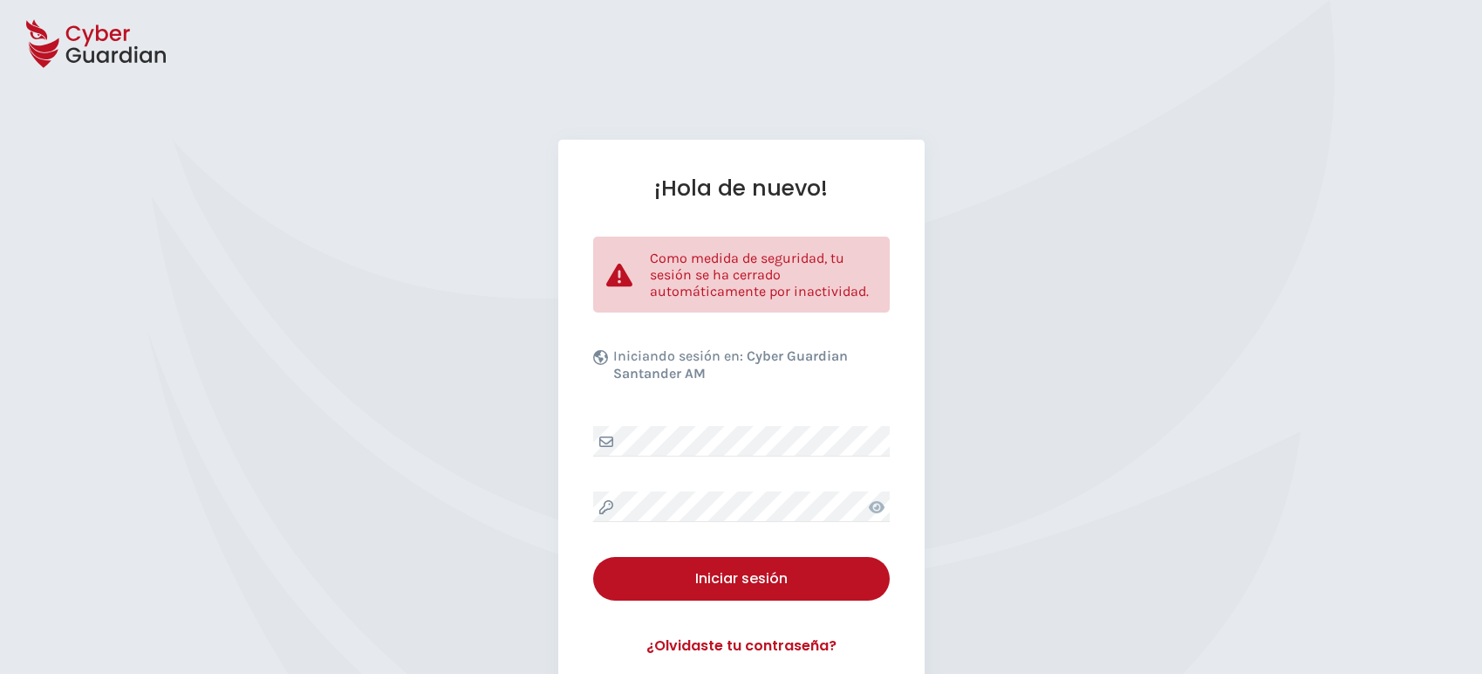 The height and width of the screenshot is (674, 1482). Describe the element at coordinates (763, 274) in the screenshot. I see `p: Como medida de seguridad, tu sesión se ha cerrado automáticamente por inactividad.` at that location.